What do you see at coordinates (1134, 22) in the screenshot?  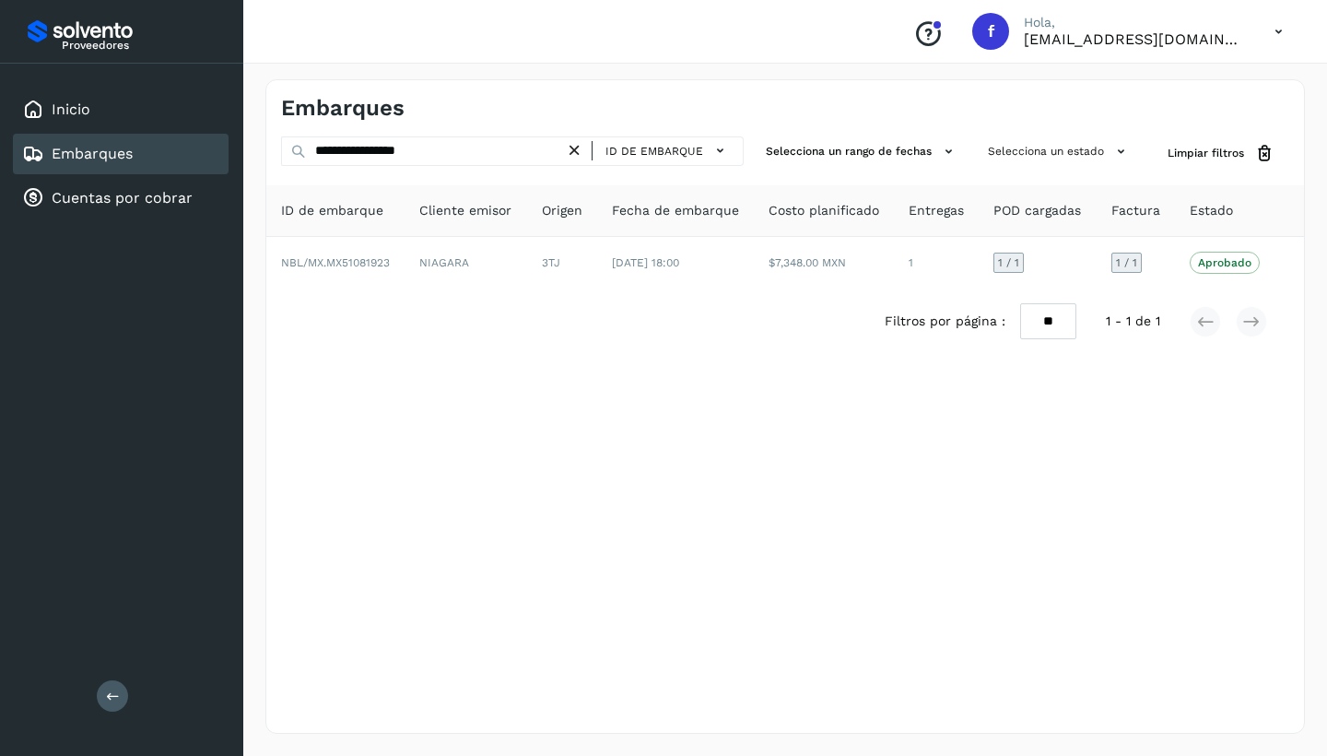 I see `p: Hola,` at bounding box center [1134, 22].